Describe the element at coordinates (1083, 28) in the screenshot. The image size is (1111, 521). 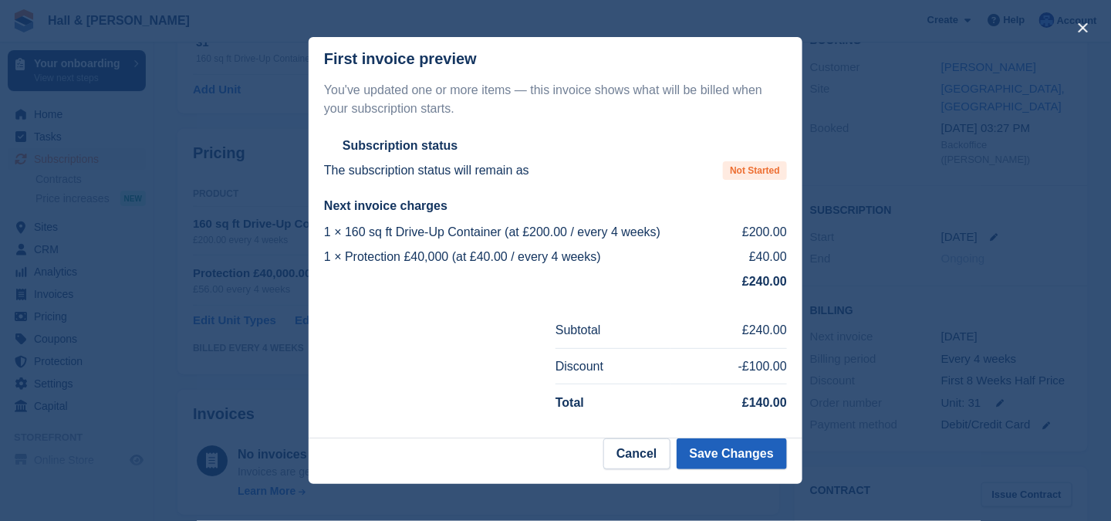
I see `button: close` at that location.